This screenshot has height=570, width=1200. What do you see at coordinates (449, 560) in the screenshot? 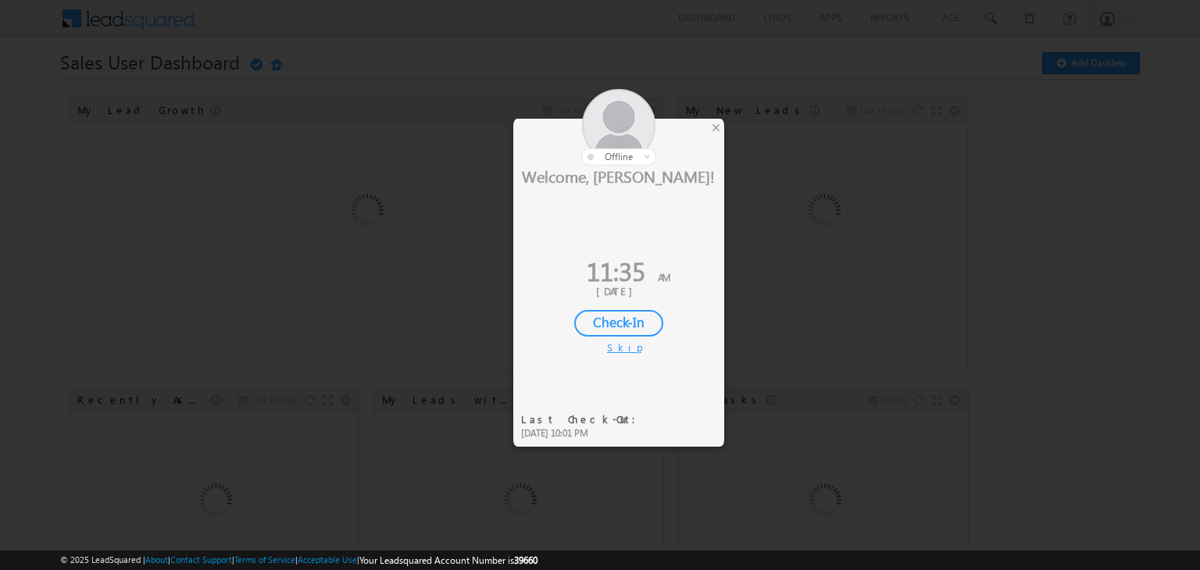
I see `span: Your Leadsquared Account Number is` at bounding box center [449, 560].